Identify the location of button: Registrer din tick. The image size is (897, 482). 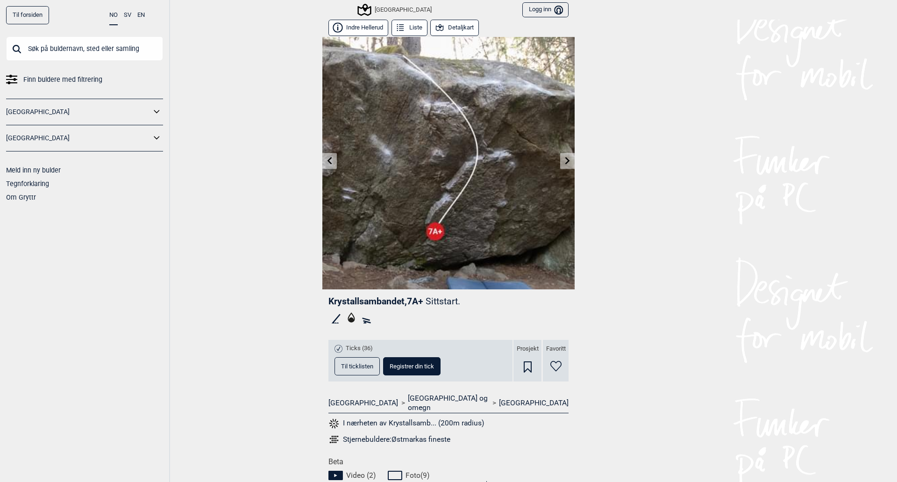
(412, 366).